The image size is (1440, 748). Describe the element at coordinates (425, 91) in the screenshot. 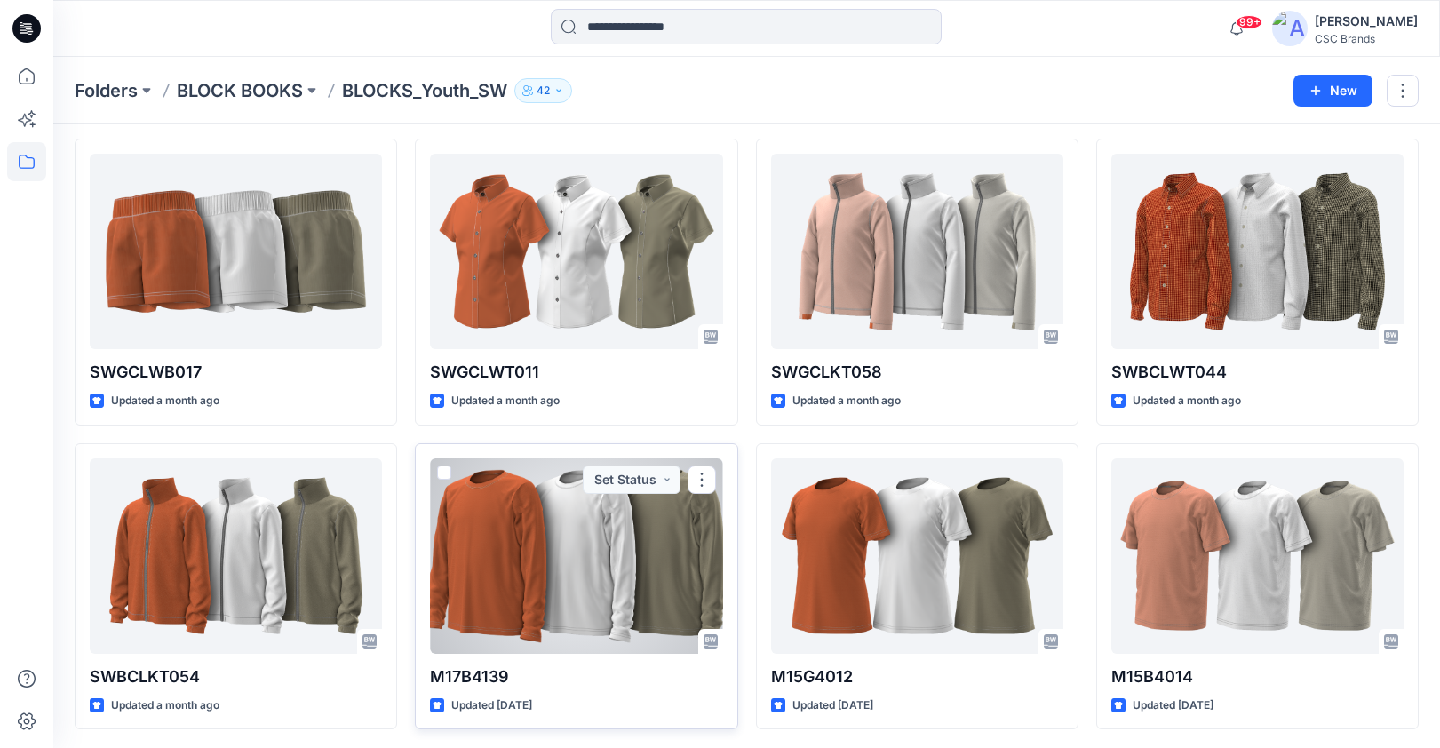

I see `p: BLOCKS_Youth_SW` at that location.